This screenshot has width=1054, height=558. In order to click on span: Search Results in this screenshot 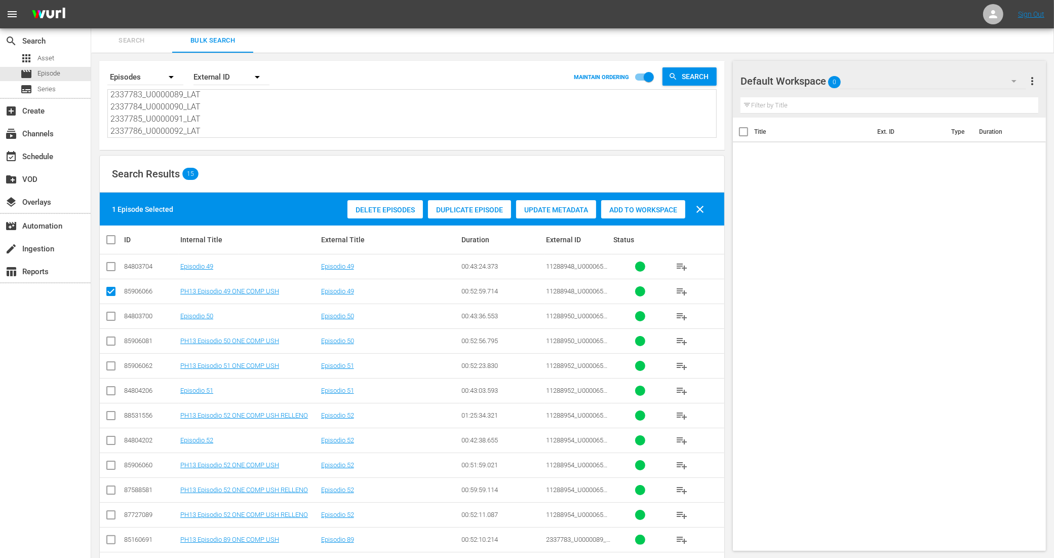, I will do `click(146, 174)`.